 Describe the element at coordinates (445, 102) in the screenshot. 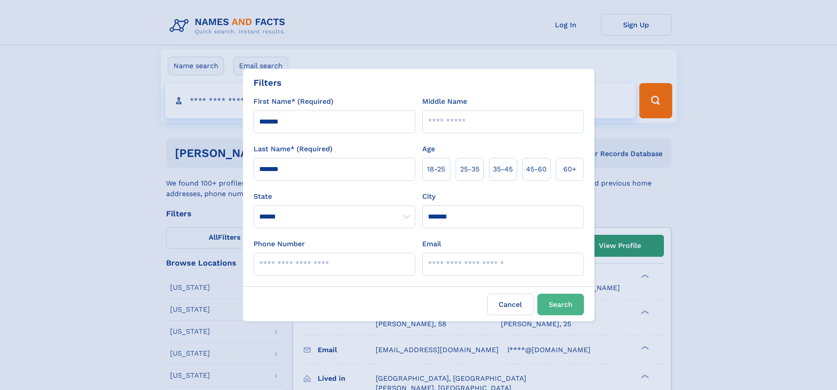

I see `label: Middle Name` at that location.